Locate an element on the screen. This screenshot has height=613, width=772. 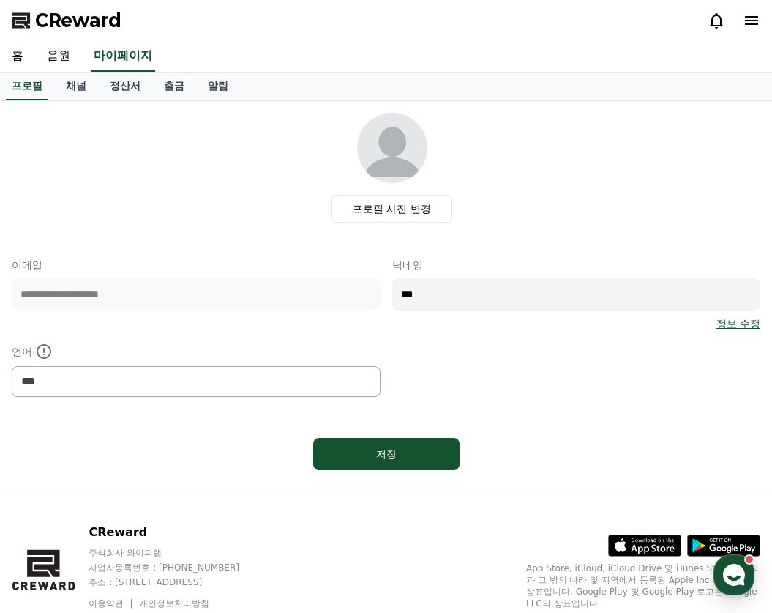
a: CReward is located at coordinates (67, 20).